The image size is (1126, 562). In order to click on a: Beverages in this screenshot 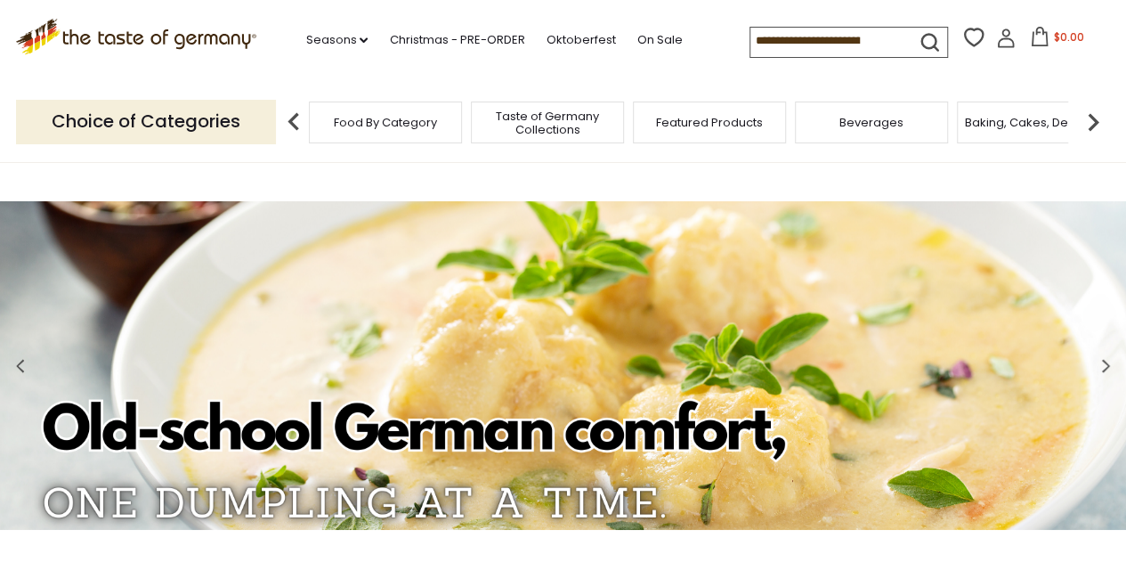, I will do `click(872, 122)`.